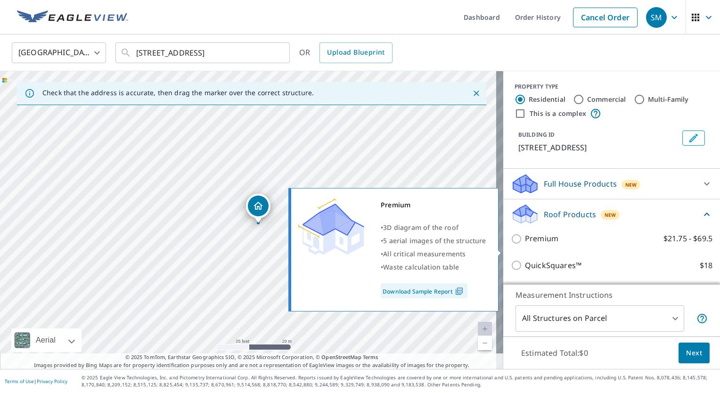 This screenshot has width=720, height=393. What do you see at coordinates (434, 240) in the screenshot?
I see `span: 5 aerial images of the structure` at bounding box center [434, 240].